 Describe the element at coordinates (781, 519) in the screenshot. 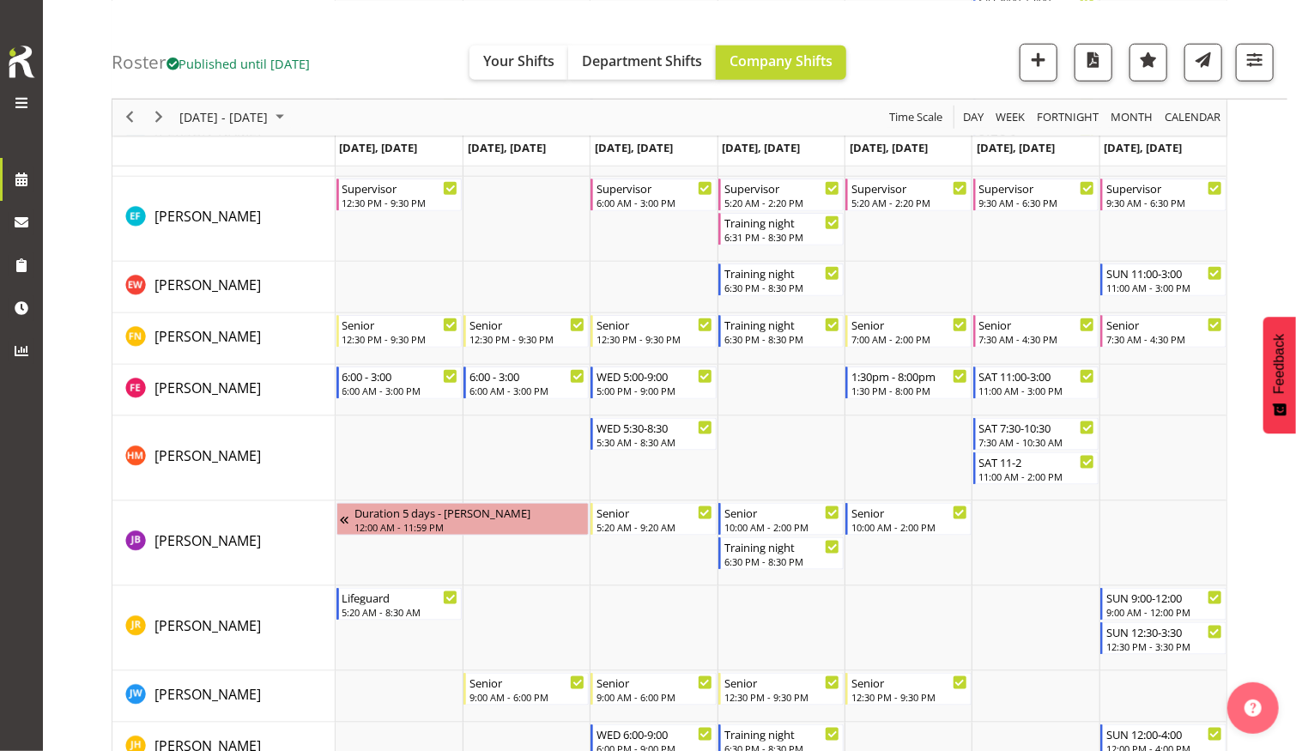

I see `div: Jack Bailey"s event - Senior Begin From Thursday, October 16, 2025 at 10:00:00 AM GMT+13:00 Ends ...` at that location.